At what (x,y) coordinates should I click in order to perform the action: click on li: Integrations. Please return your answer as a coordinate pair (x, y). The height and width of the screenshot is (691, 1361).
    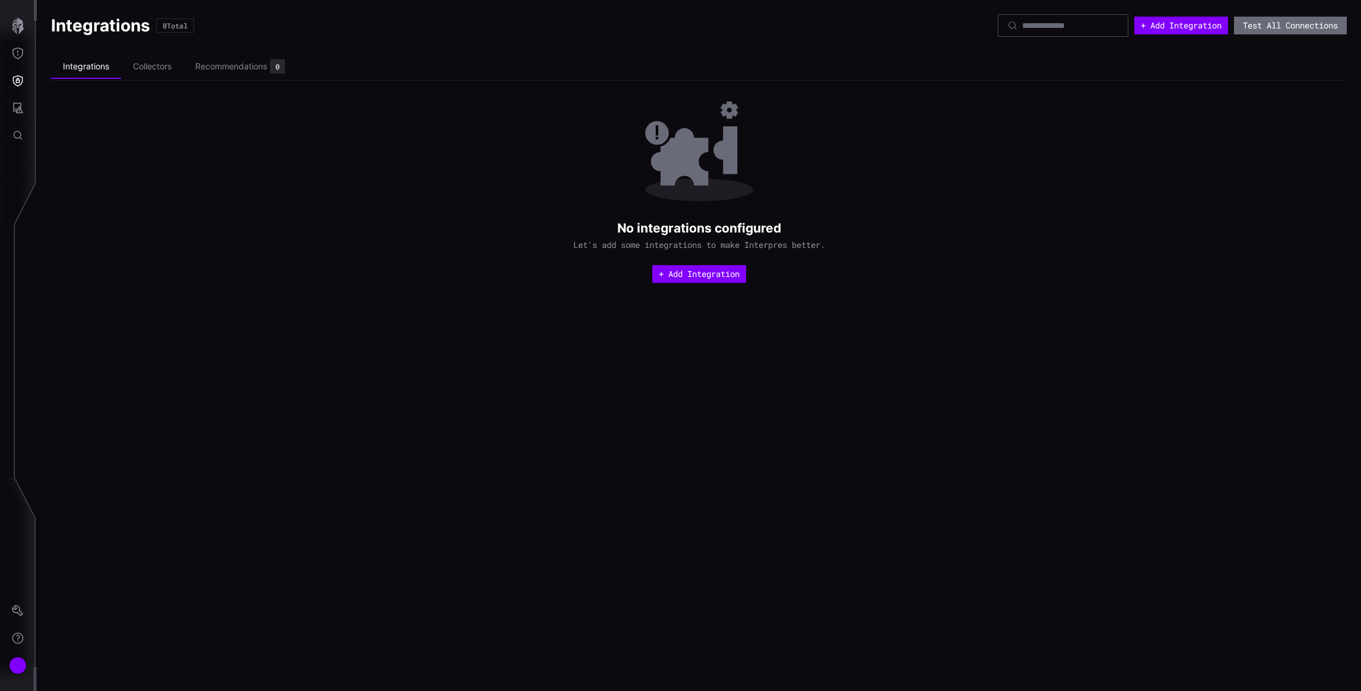
    Looking at the image, I should click on (86, 67).